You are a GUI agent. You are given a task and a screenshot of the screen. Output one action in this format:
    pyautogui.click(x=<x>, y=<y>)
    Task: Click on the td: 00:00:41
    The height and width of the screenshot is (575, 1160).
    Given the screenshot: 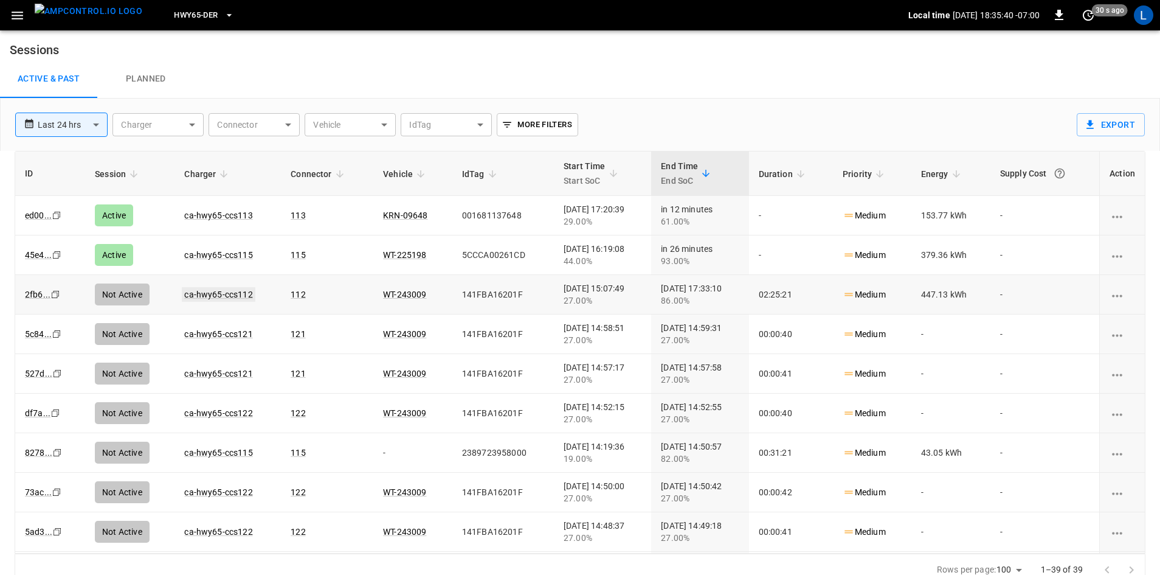 What is the action you would take?
    pyautogui.click(x=791, y=531)
    